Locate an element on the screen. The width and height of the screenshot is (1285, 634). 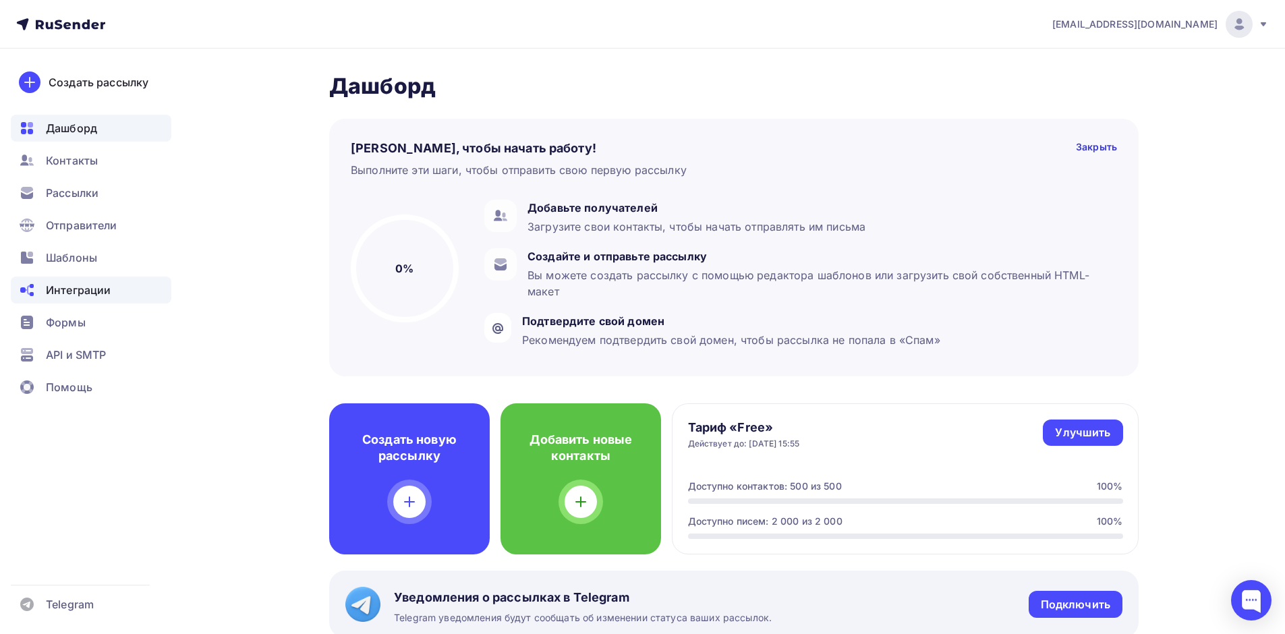
div: Рекомендуем подтвердить свой домен, чтобы рассылка не попала в «Спам» is located at coordinates (731, 340).